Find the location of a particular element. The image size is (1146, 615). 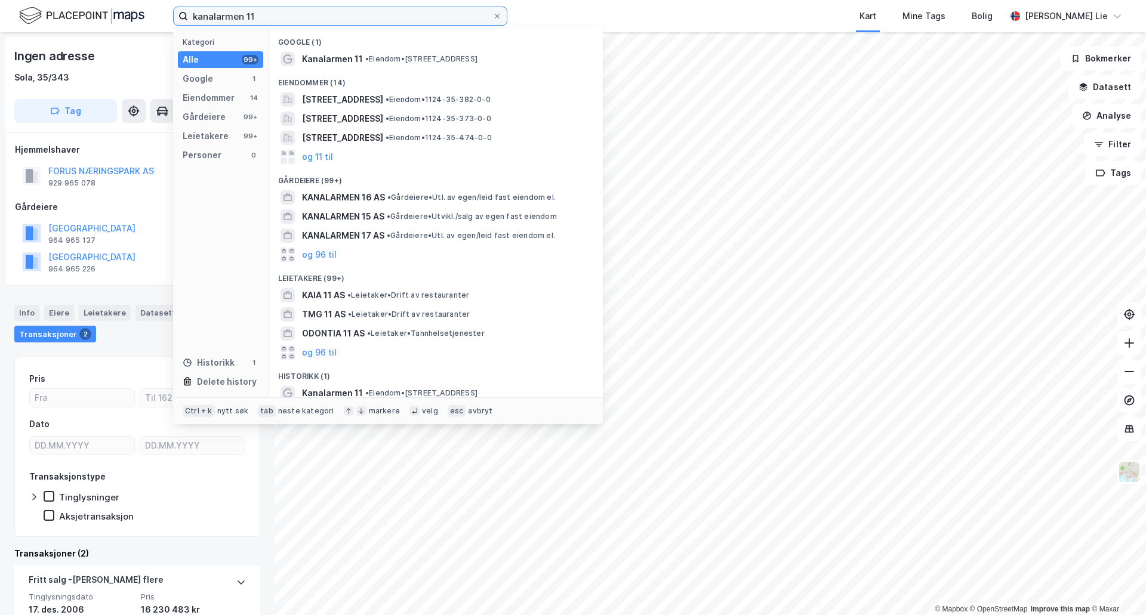

div: 2 is located at coordinates (85, 334).